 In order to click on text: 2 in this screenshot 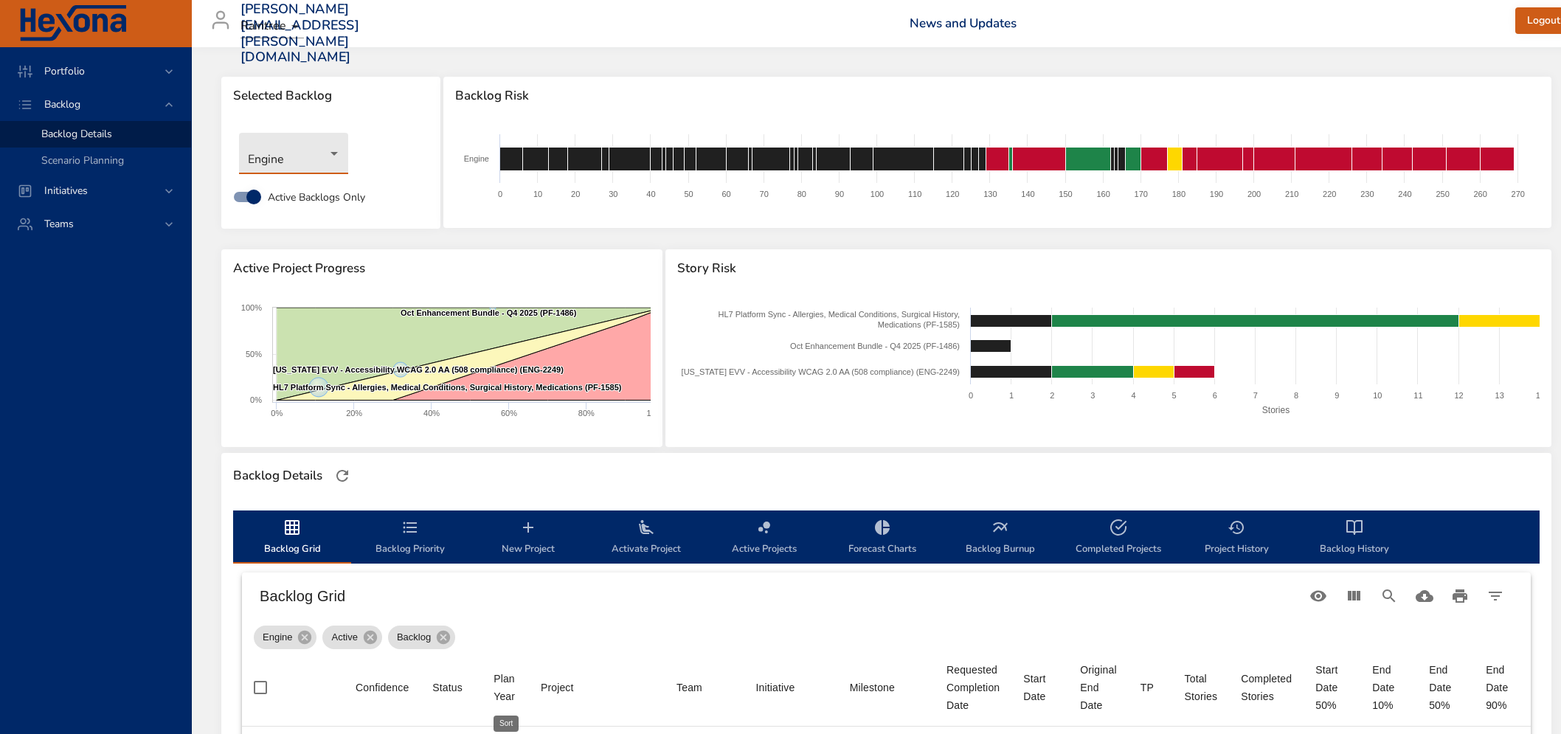, I will do `click(1053, 395)`.